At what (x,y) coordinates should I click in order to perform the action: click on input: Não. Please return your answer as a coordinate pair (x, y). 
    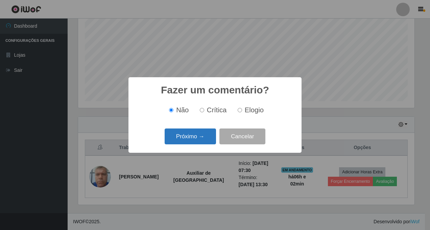
    Looking at the image, I should click on (171, 110).